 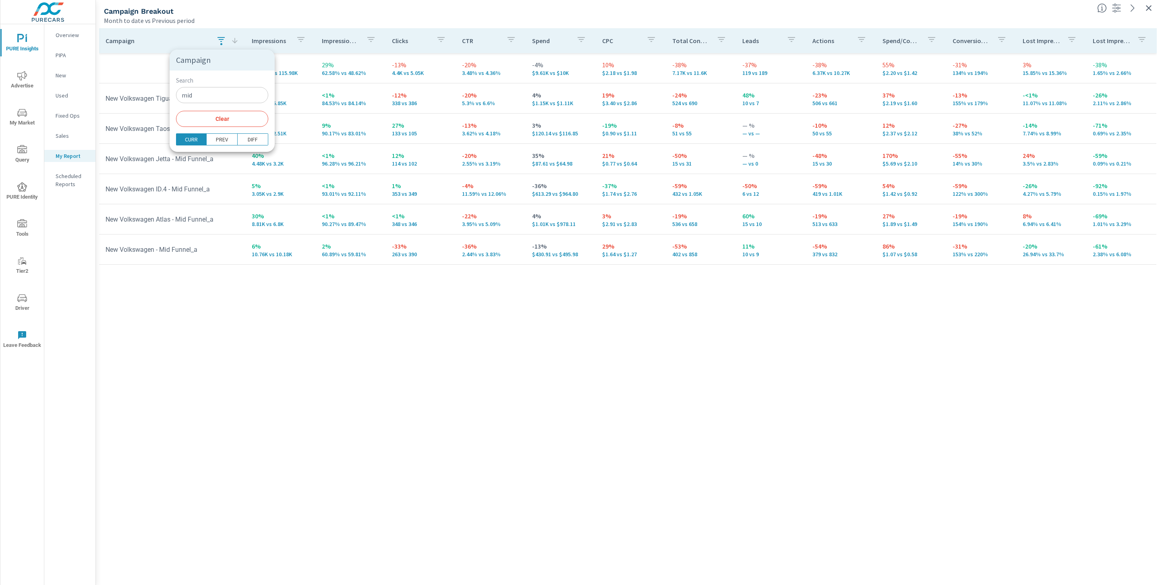 What do you see at coordinates (253, 139) in the screenshot?
I see `button: DIFF` at bounding box center [253, 139].